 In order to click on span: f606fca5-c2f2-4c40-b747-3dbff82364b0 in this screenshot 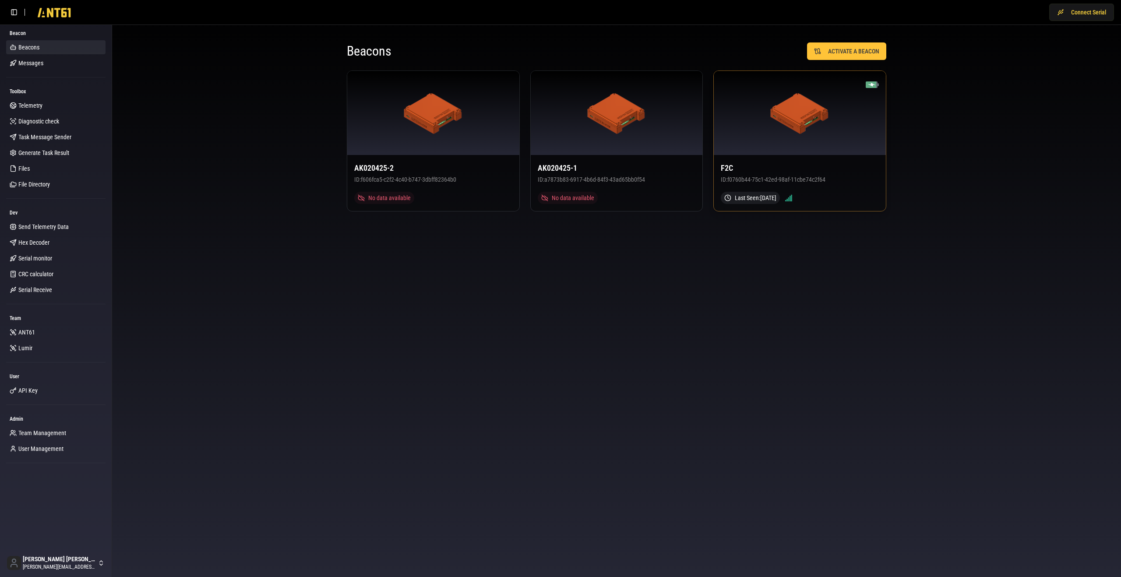, I will do `click(409, 180)`.